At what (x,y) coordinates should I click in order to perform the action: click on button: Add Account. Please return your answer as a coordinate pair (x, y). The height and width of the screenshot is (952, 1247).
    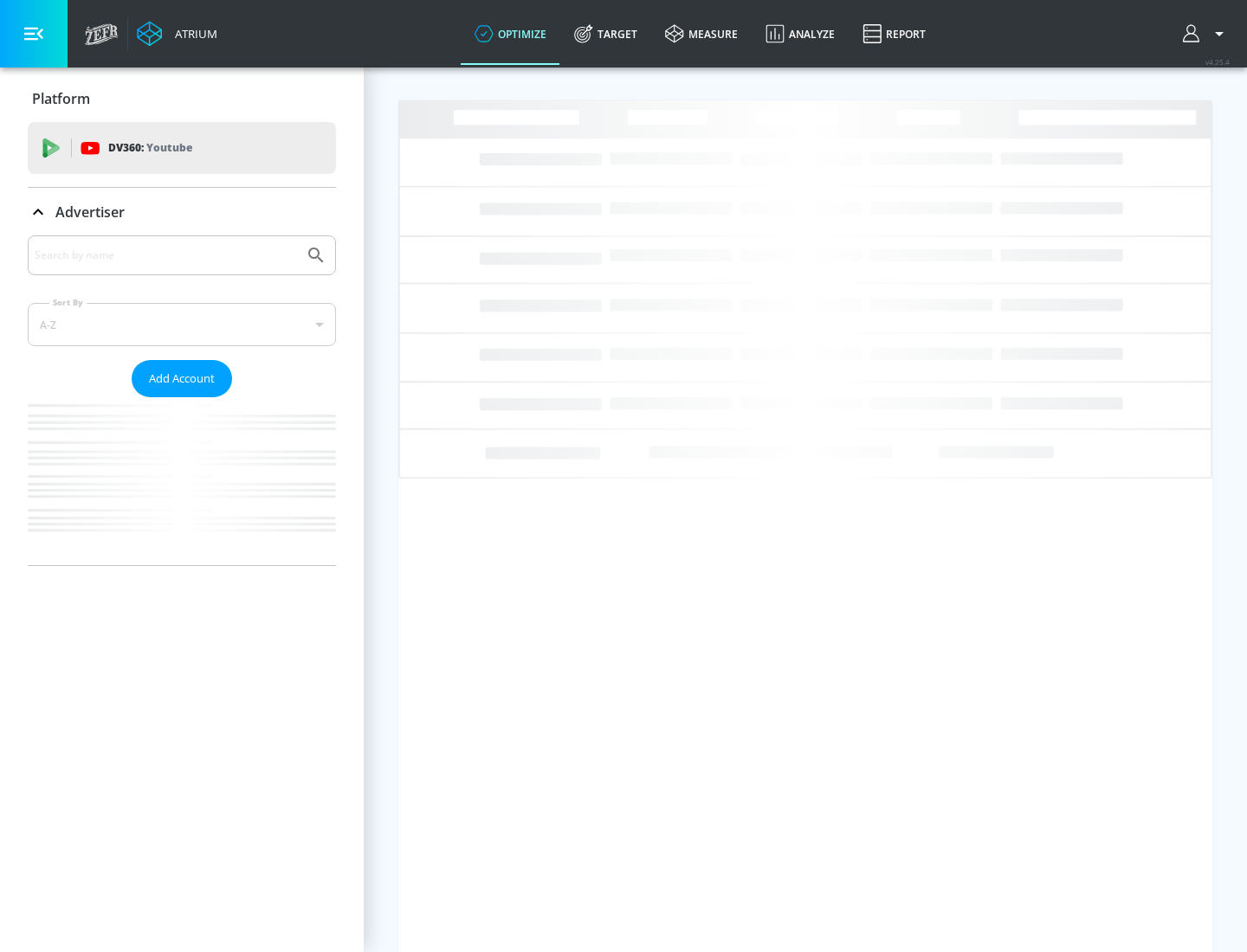
    Looking at the image, I should click on (182, 378).